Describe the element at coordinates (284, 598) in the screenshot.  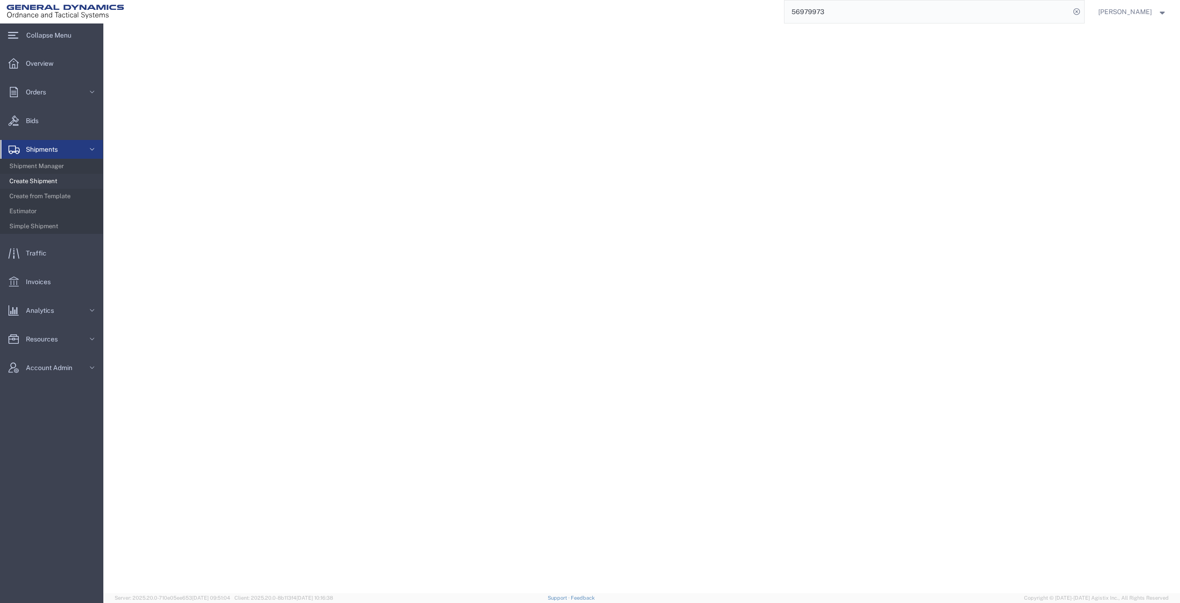
I see `span: Client: 2025.20.0-8b113f4` at that location.